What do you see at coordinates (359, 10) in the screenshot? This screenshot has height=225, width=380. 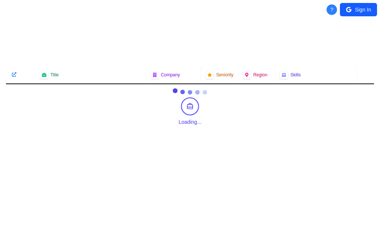 I see `button: Sign In` at bounding box center [359, 10].